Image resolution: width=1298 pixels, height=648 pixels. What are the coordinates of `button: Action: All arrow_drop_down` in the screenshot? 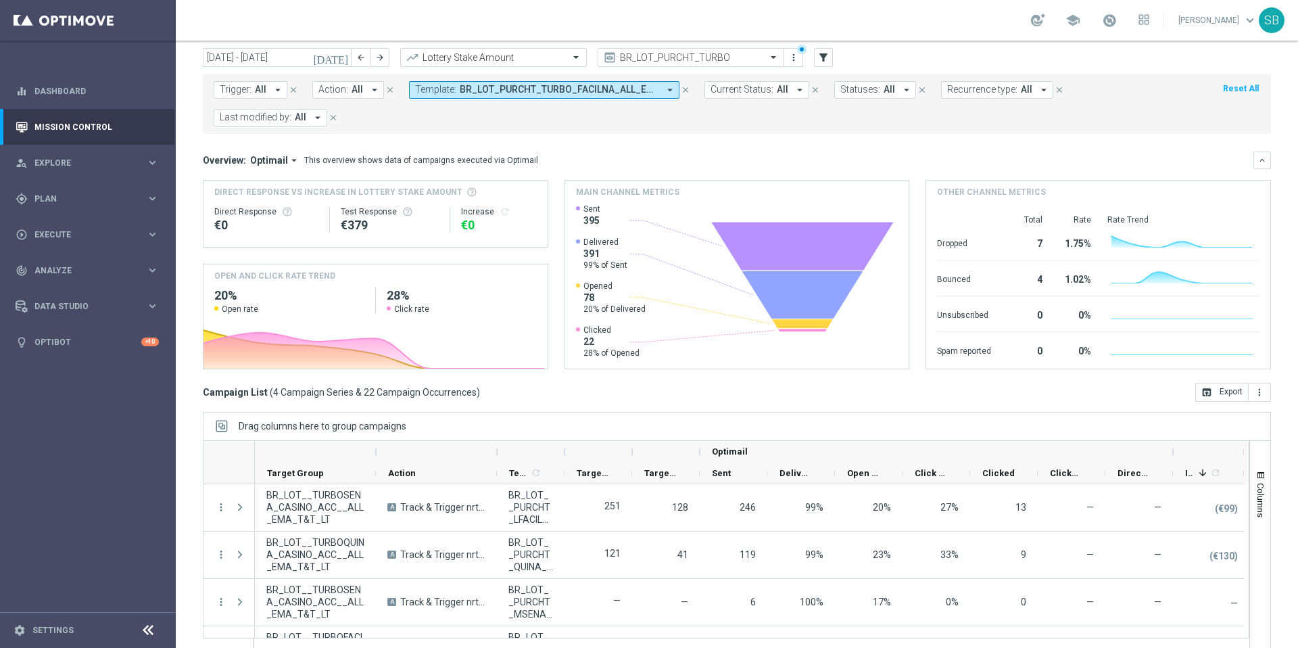 It's located at (348, 90).